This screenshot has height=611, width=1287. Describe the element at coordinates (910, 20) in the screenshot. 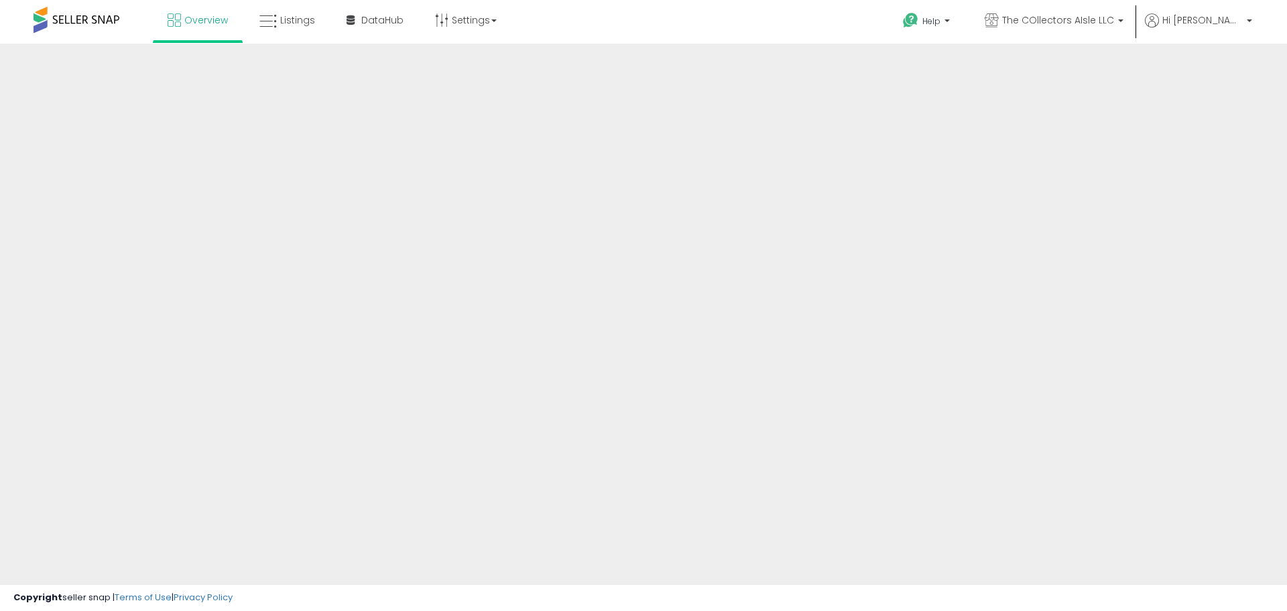

I see `i: Get Help` at that location.